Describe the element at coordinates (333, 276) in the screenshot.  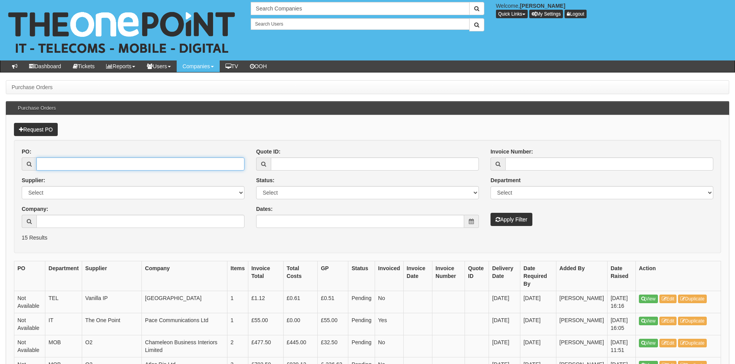
I see `th: GP` at that location.